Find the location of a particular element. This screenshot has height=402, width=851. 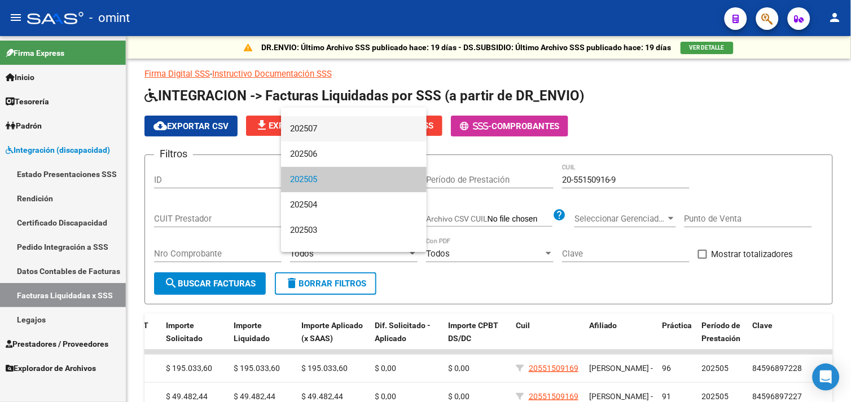

span: 202504 is located at coordinates (354, 205).